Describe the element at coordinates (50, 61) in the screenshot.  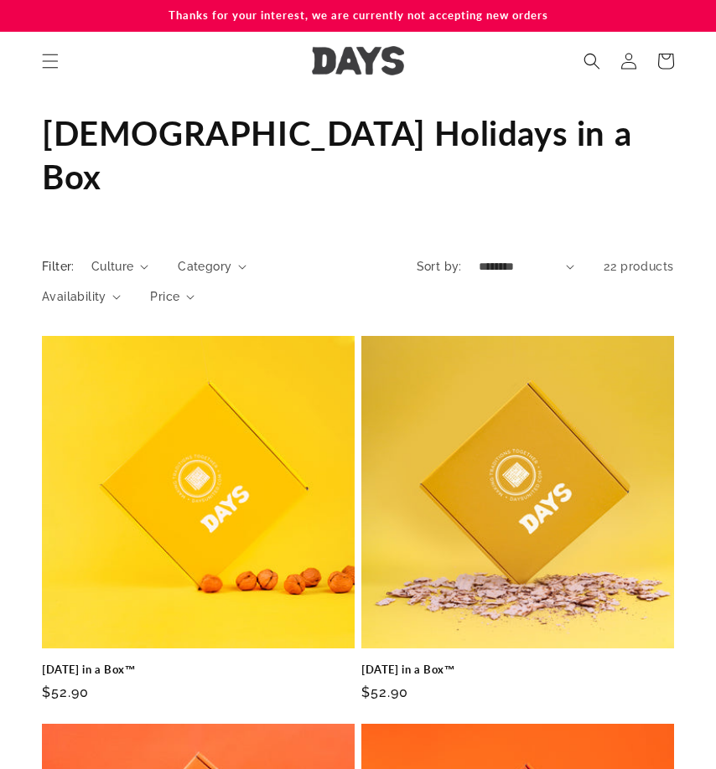
I see `summary: Menu` at that location.